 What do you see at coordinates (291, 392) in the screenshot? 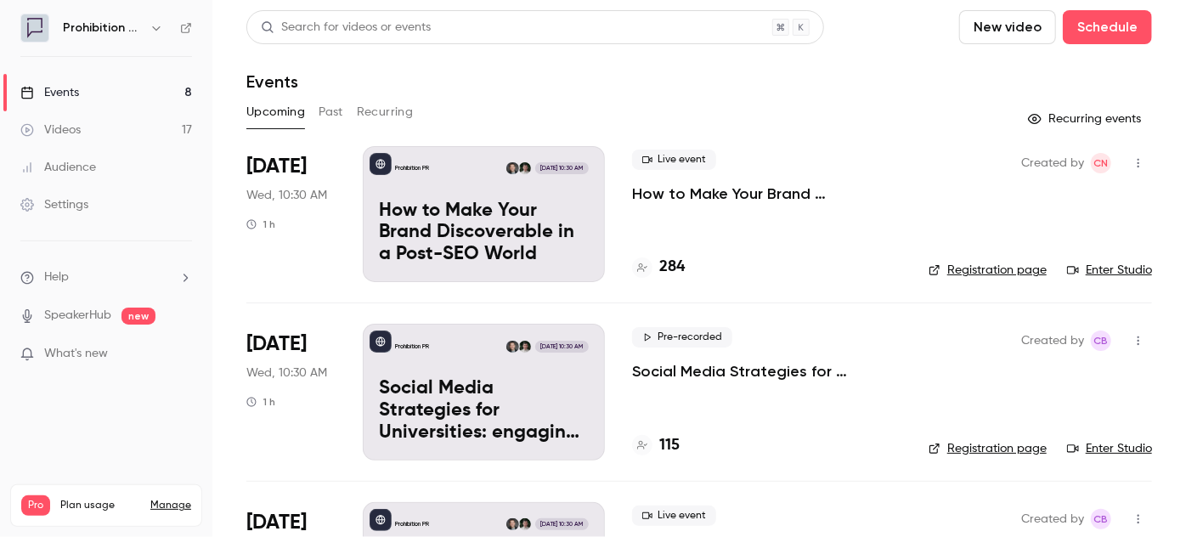
I see `div: Sep 24 Wed, 10:30 AM (Europe/London)` at bounding box center [291, 392].